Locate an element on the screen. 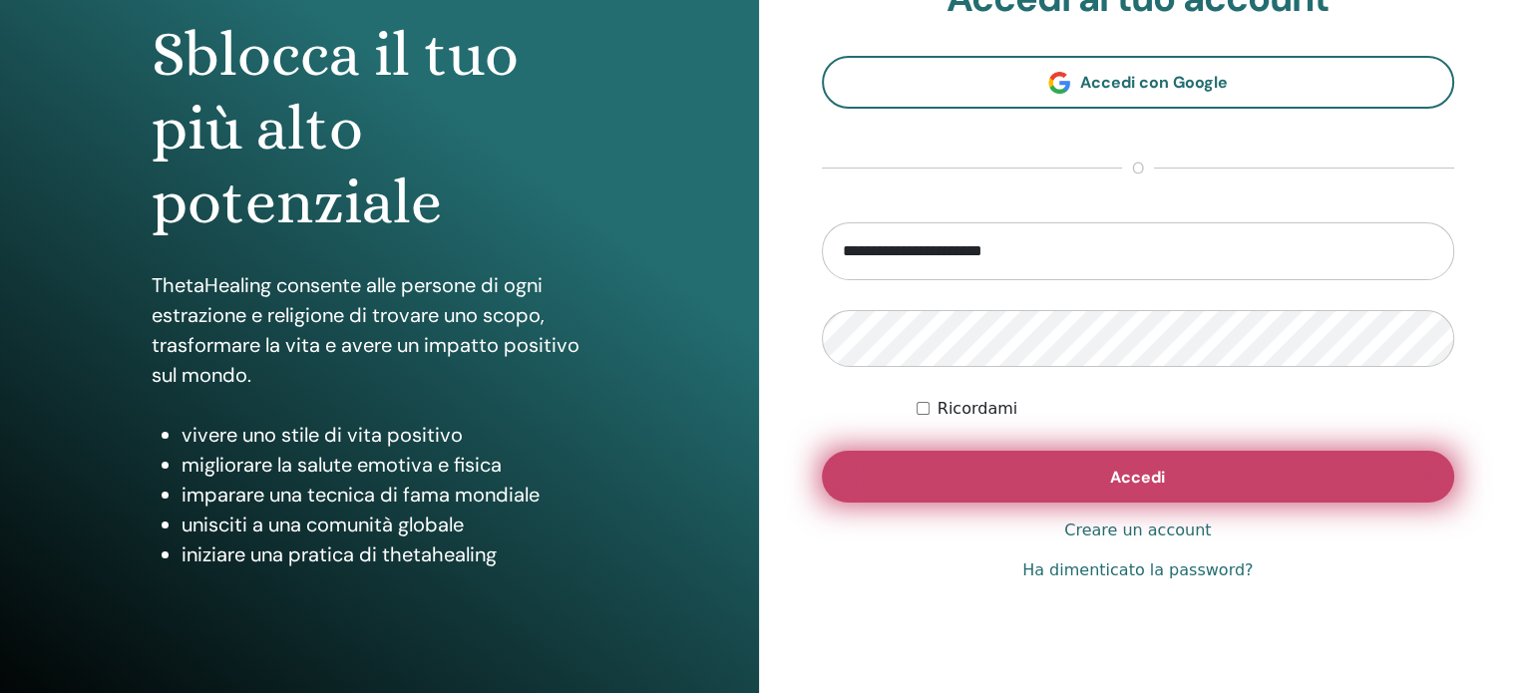 The image size is (1517, 693). span: o is located at coordinates (1138, 169).